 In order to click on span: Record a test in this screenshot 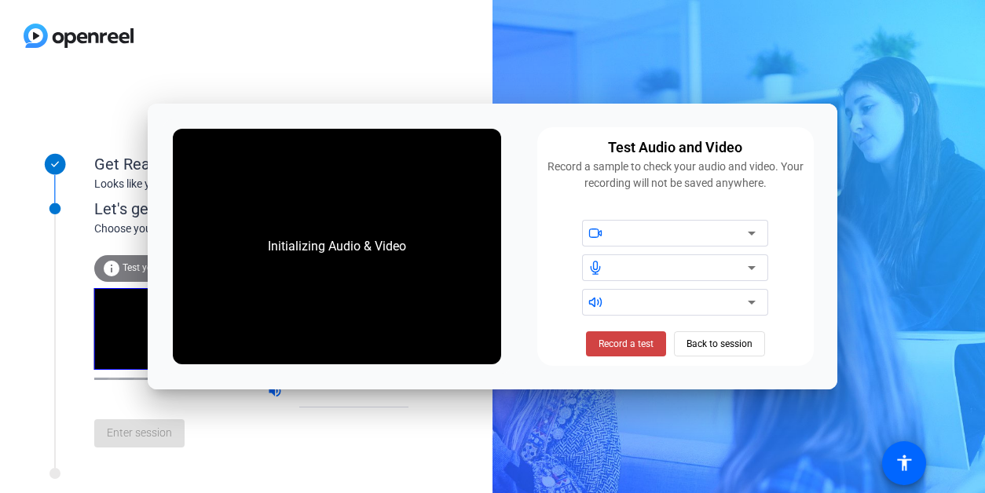, I will do `click(626, 344)`.